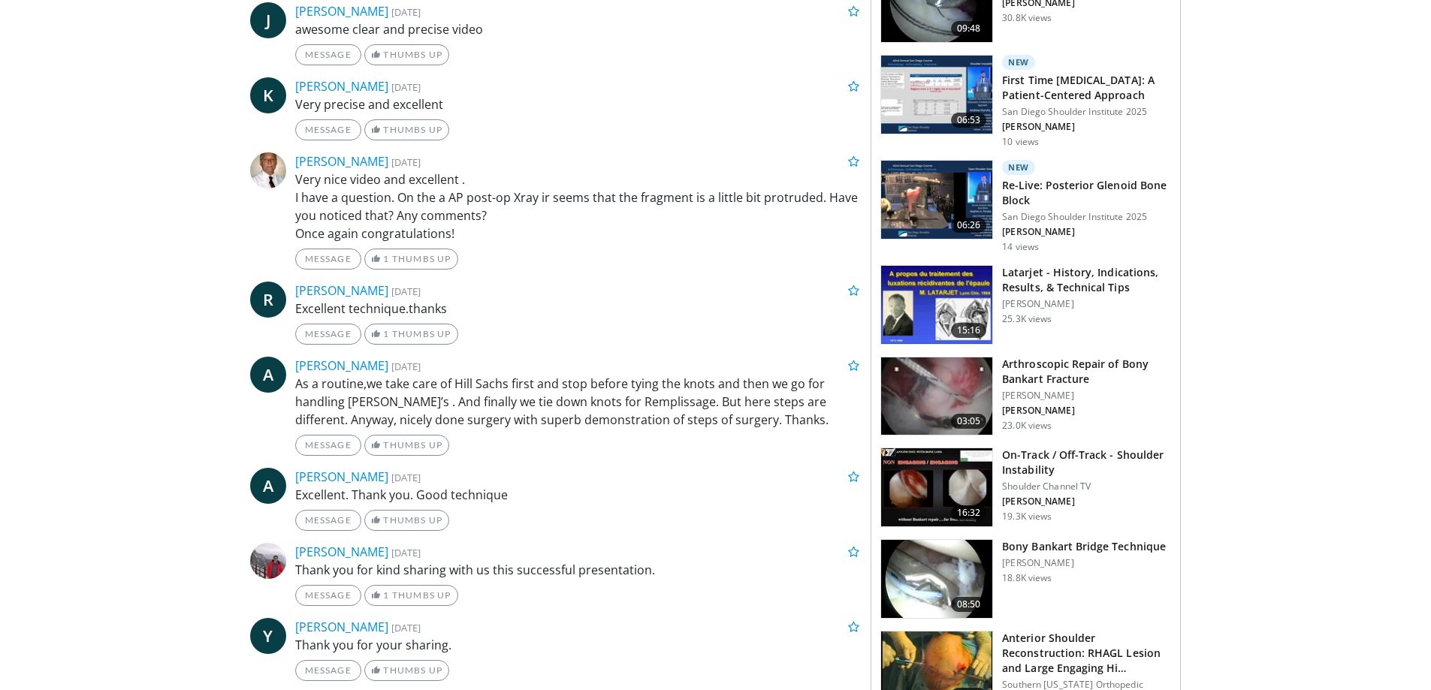 This screenshot has width=1431, height=690. Describe the element at coordinates (578, 570) in the screenshot. I see `p: Thank you for kind sharing with us this successful presentation.` at that location.